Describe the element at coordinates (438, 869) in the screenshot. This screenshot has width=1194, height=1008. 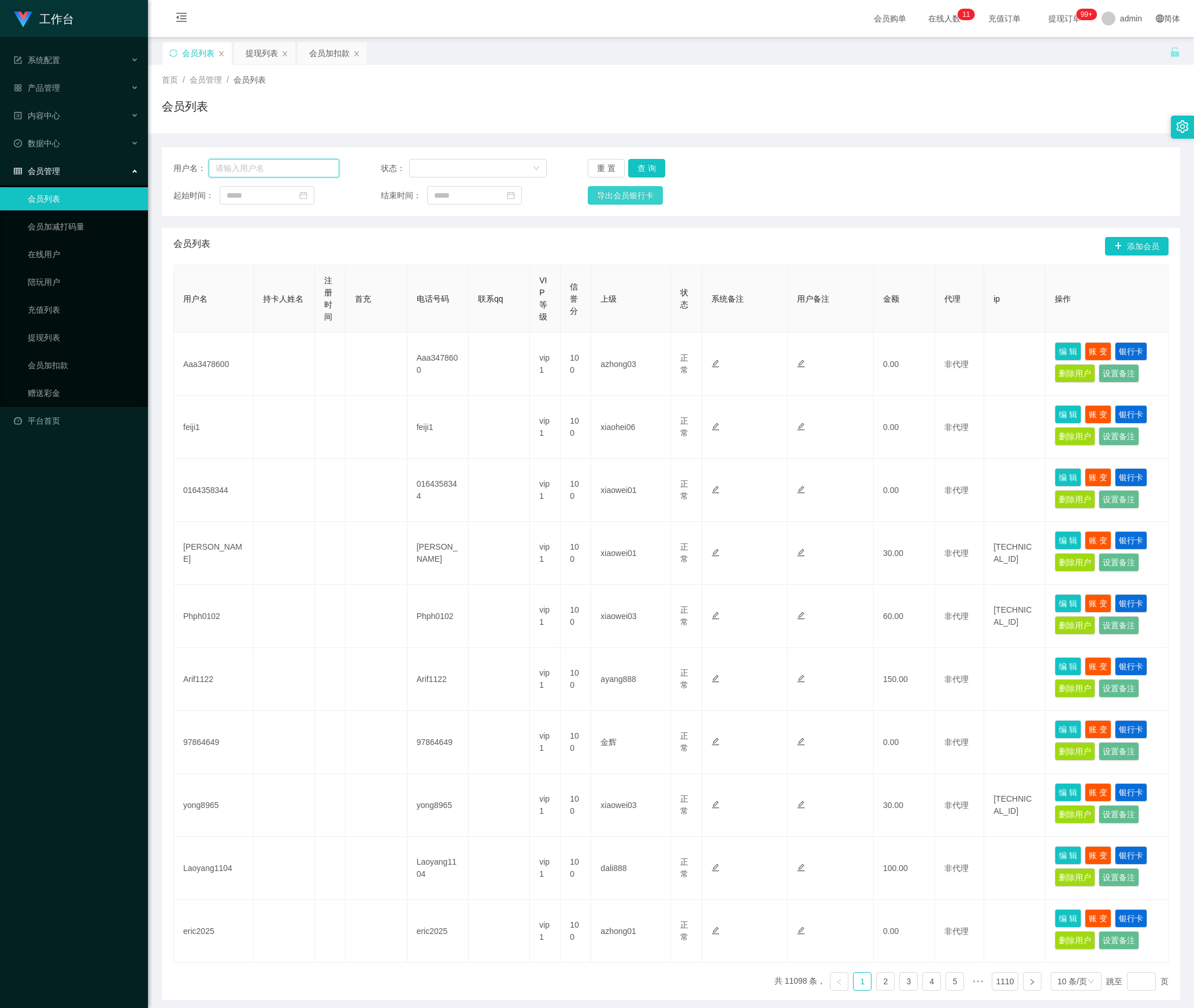
I see `td: Laoyang1104` at that location.